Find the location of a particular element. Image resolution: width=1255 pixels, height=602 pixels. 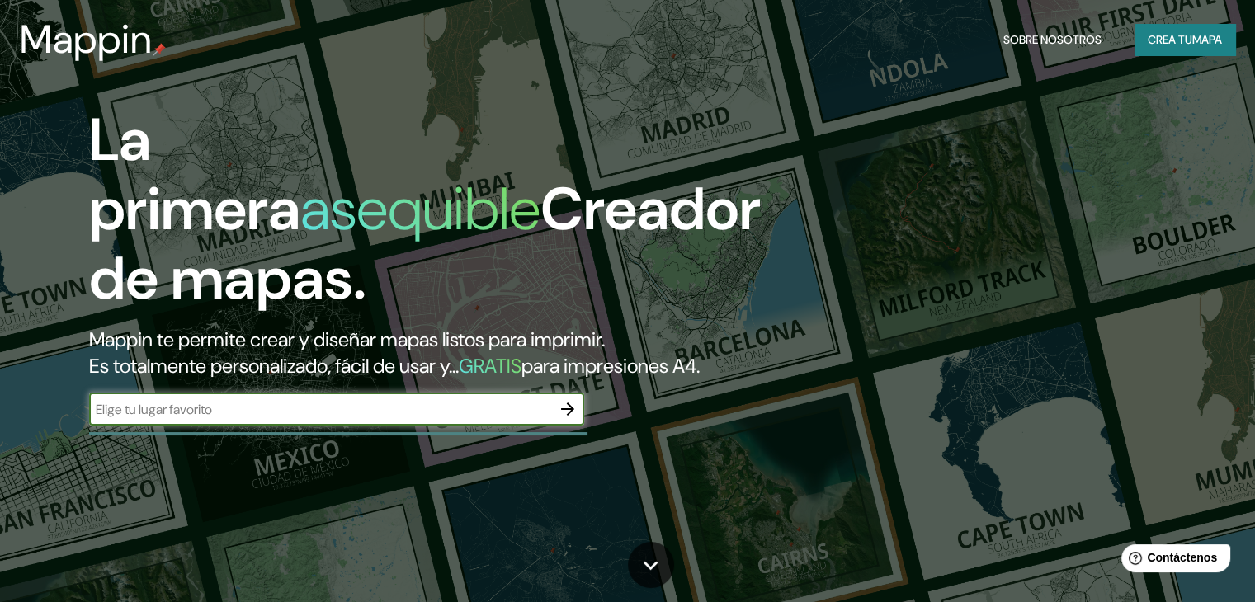

font: mapa is located at coordinates (1207, 40).